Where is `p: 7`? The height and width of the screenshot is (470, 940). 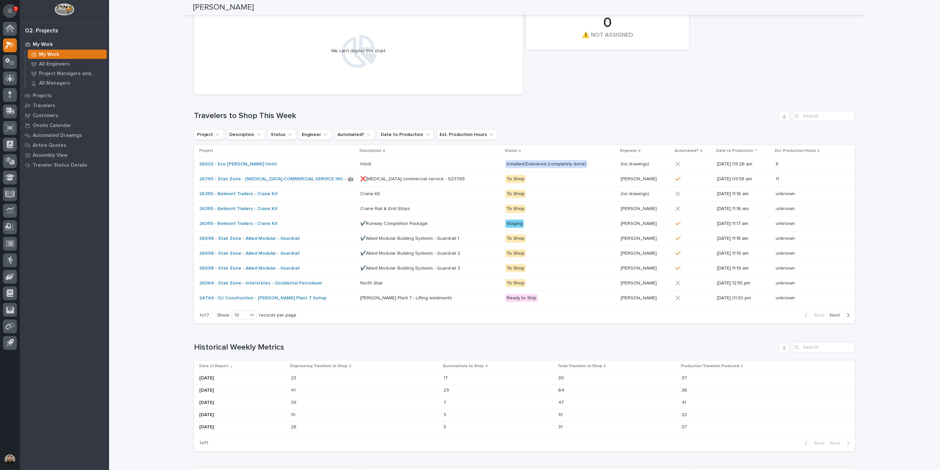
p: 7 is located at coordinates (446, 402).